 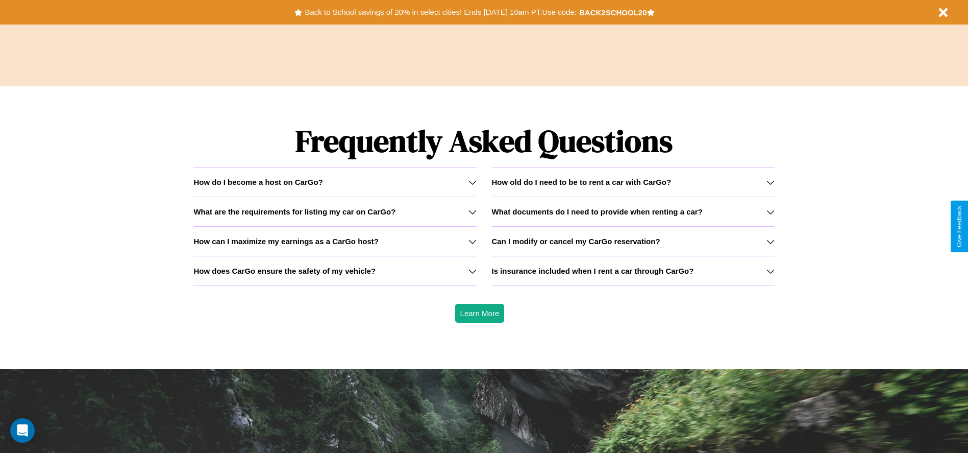 What do you see at coordinates (258, 182) in the screenshot?
I see `h3: How do I become a host on CarGo?` at bounding box center [258, 182].